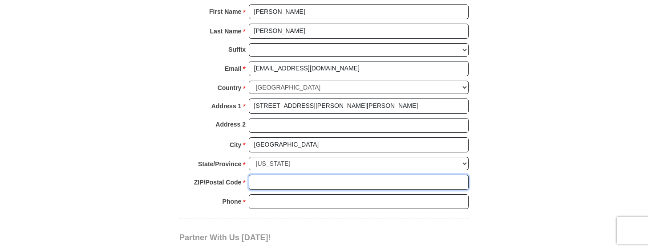  What do you see at coordinates (231, 124) in the screenshot?
I see `strong: Address 2` at bounding box center [231, 124].